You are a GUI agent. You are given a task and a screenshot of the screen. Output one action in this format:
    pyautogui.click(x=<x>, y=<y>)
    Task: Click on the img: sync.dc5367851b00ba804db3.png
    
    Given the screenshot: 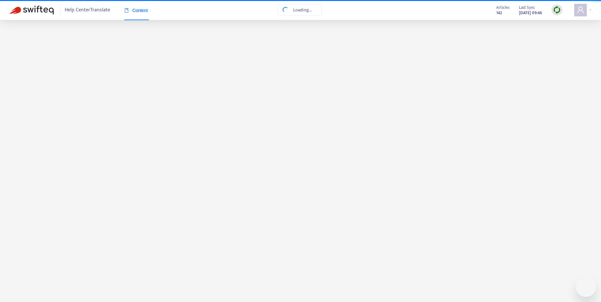 What is the action you would take?
    pyautogui.click(x=556, y=10)
    